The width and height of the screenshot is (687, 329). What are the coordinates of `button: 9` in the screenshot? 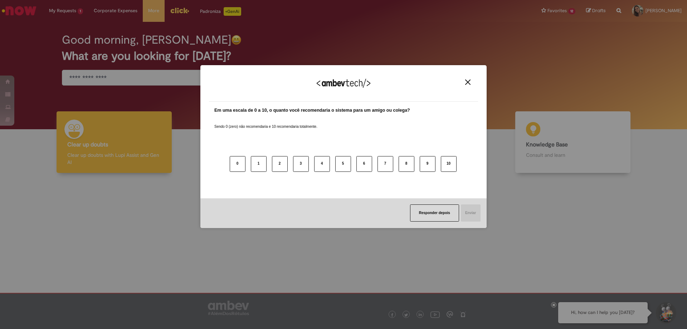 It's located at (428, 164).